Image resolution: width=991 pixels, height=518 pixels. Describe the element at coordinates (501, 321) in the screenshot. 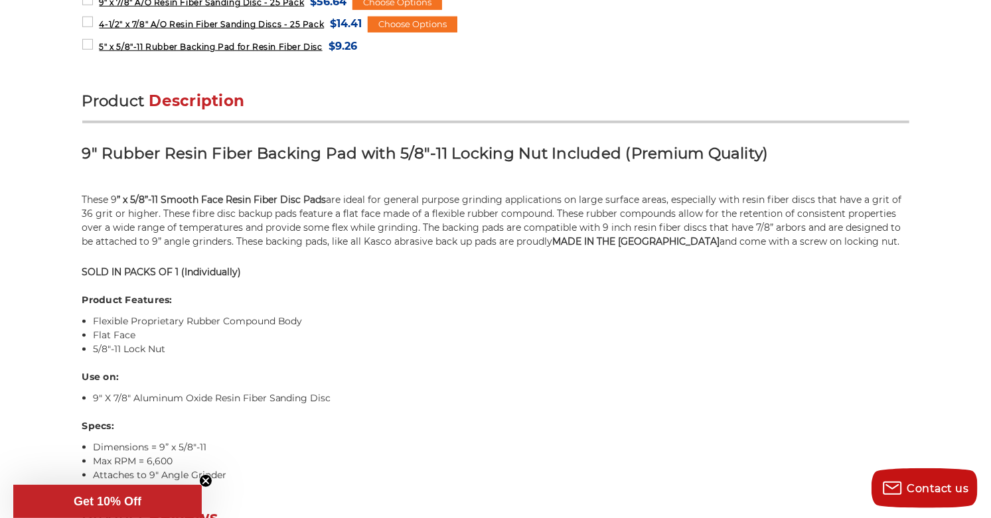

I see `li: Flexible Proprietary Rubber Compound Body` at that location.